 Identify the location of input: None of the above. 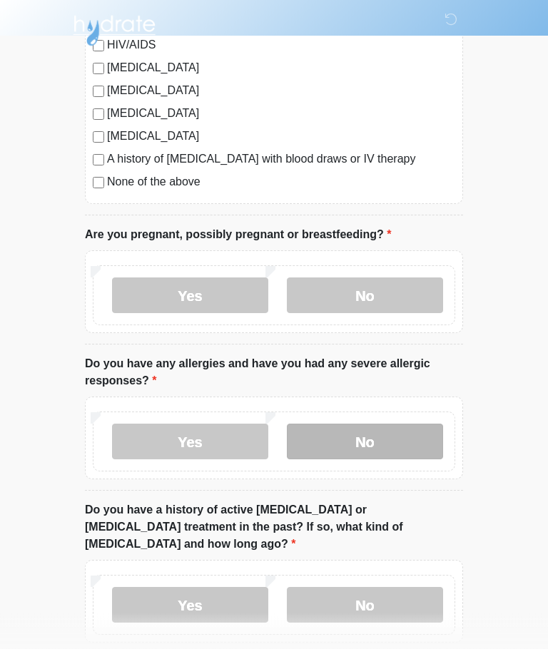
(98, 183).